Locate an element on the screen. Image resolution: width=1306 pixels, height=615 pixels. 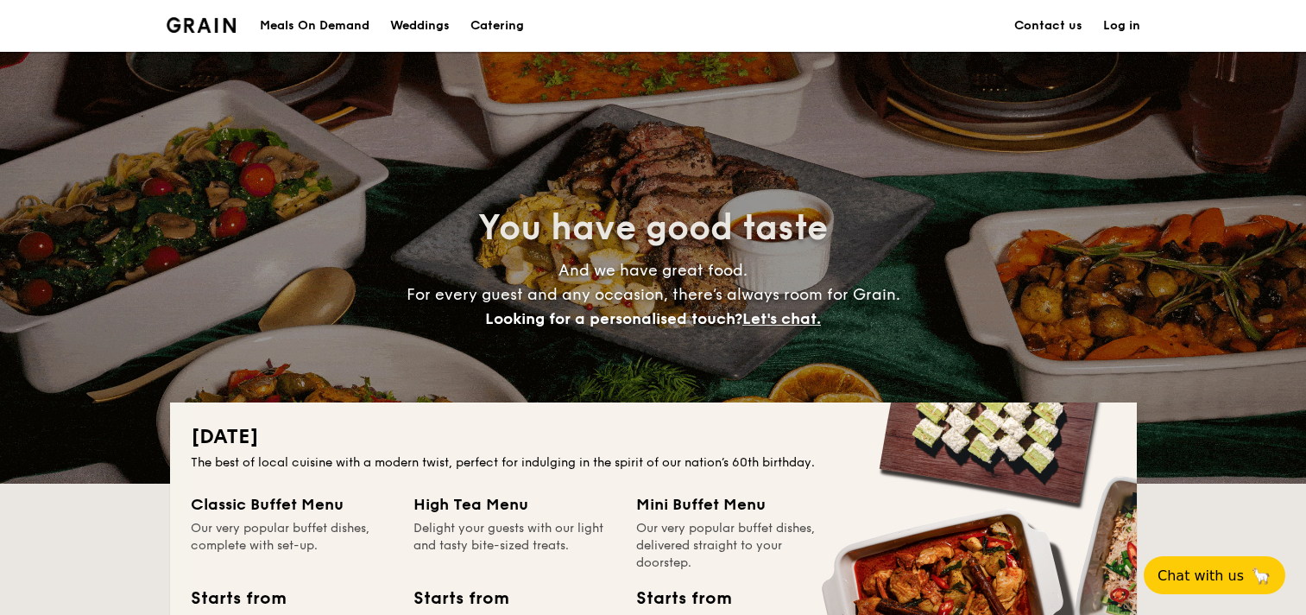
div: High Tea Menu is located at coordinates (515, 504).